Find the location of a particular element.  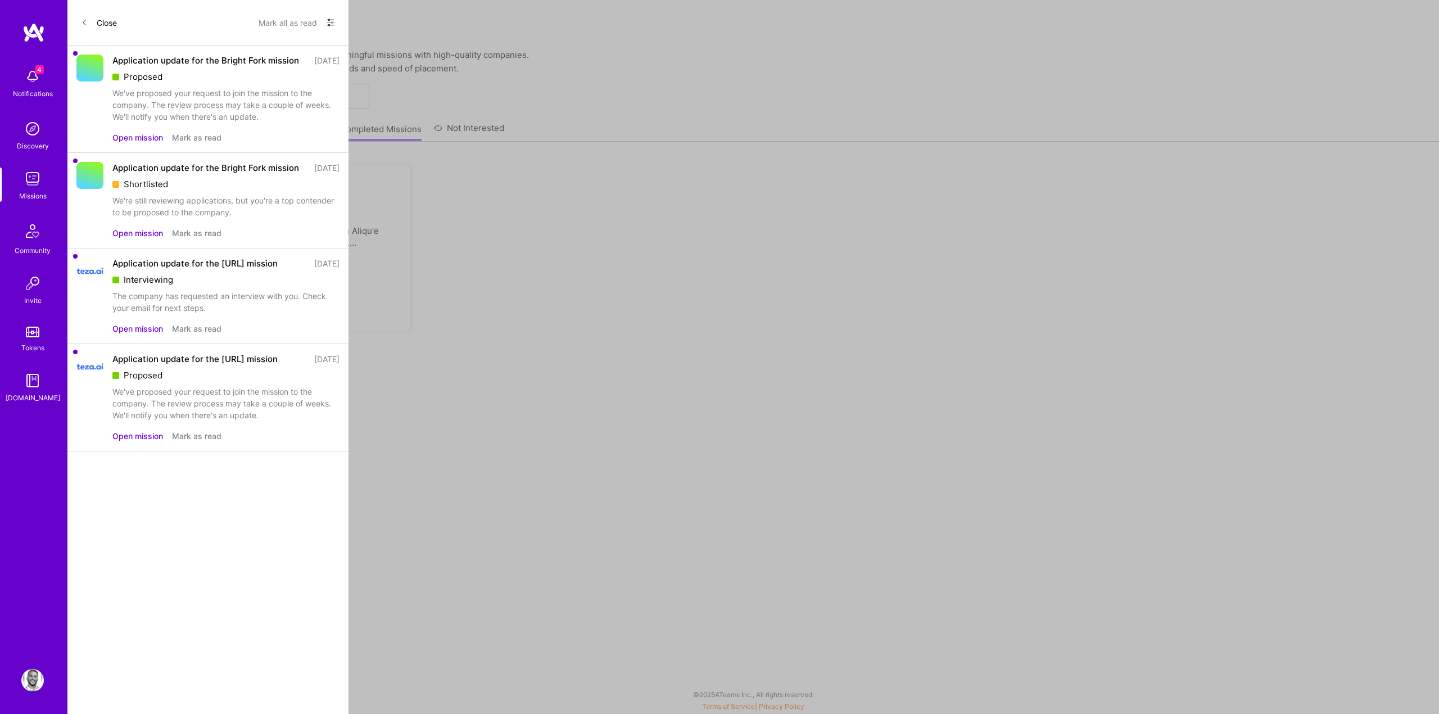

img: discovery is located at coordinates (33, 129).